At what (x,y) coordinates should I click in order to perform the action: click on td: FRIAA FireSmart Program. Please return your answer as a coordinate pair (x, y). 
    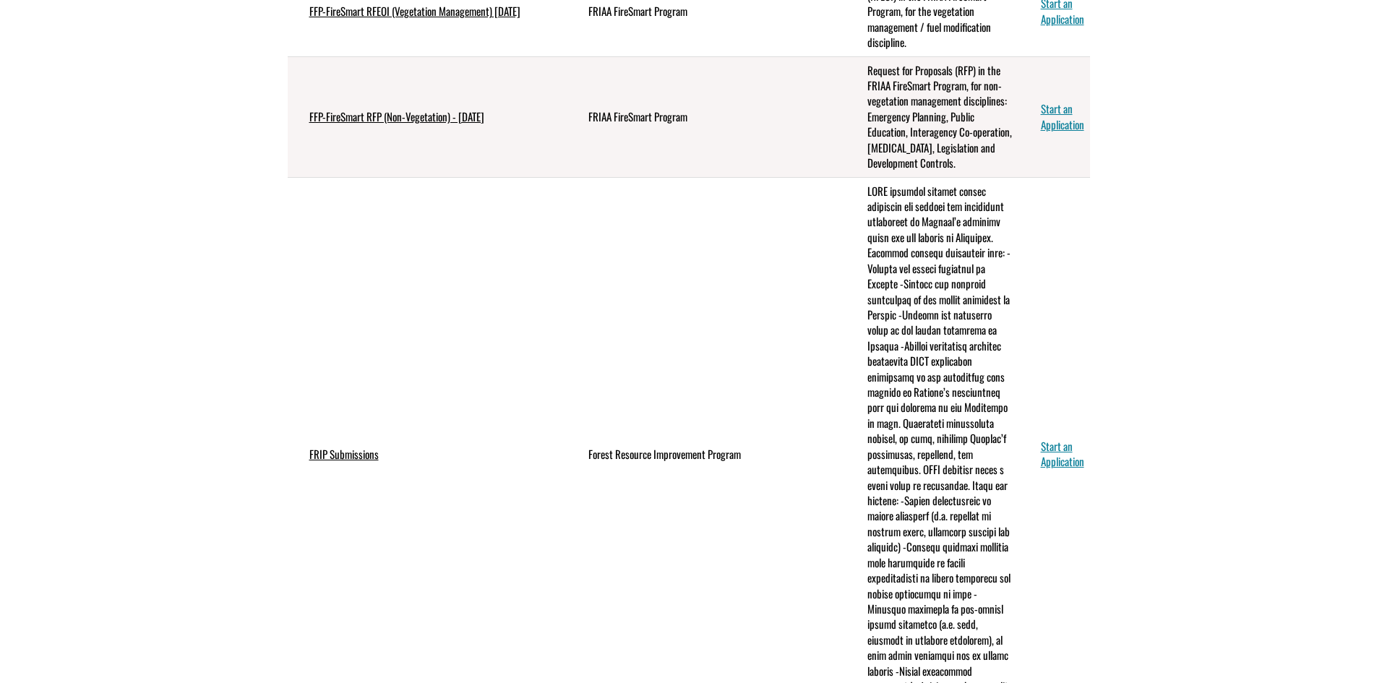
    Looking at the image, I should click on (706, 116).